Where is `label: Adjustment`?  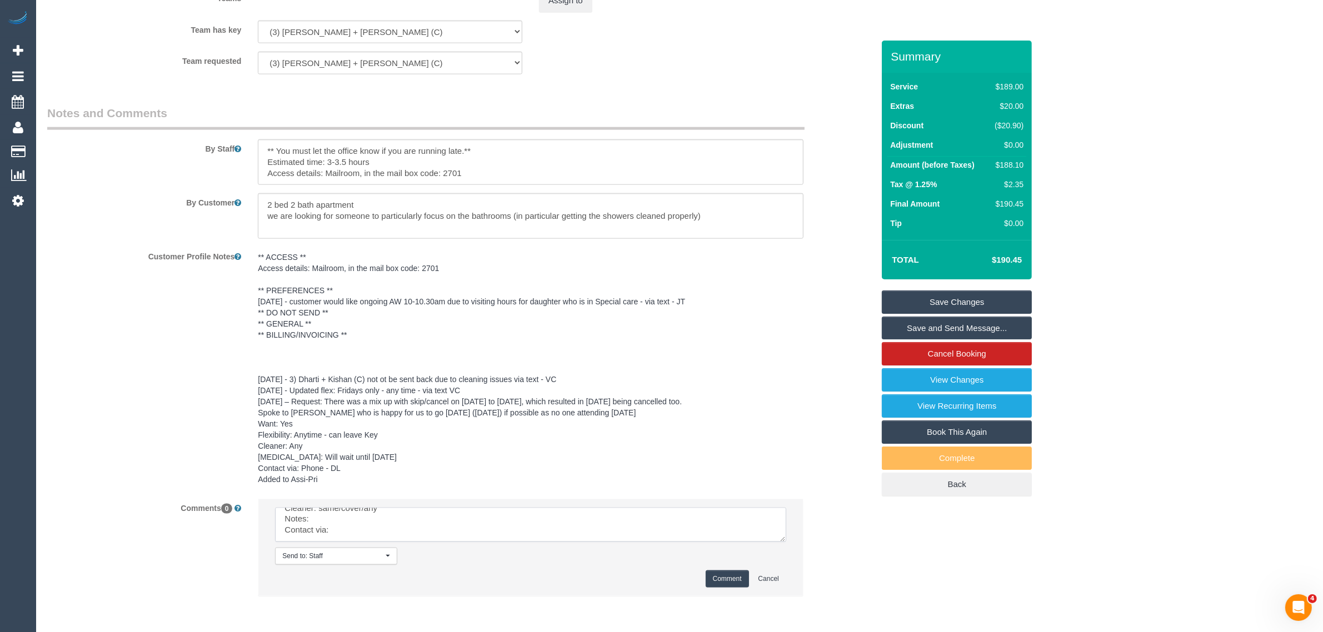
label: Adjustment is located at coordinates (911, 145).